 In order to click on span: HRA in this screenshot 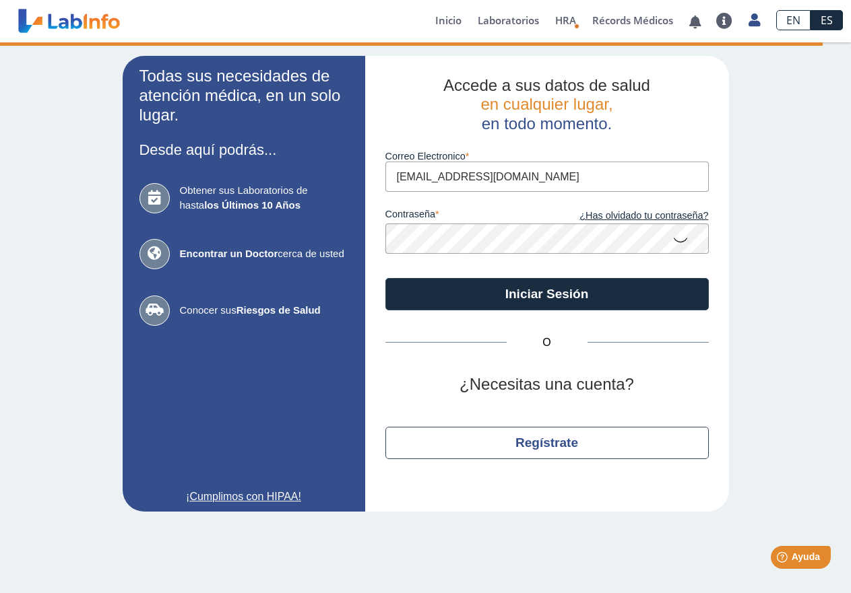, I will do `click(565, 20)`.